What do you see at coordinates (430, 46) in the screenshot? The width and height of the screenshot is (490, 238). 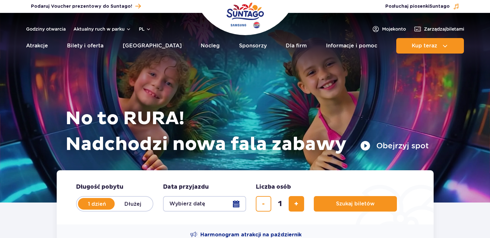 I see `button: Kup teraz` at bounding box center [430, 46].